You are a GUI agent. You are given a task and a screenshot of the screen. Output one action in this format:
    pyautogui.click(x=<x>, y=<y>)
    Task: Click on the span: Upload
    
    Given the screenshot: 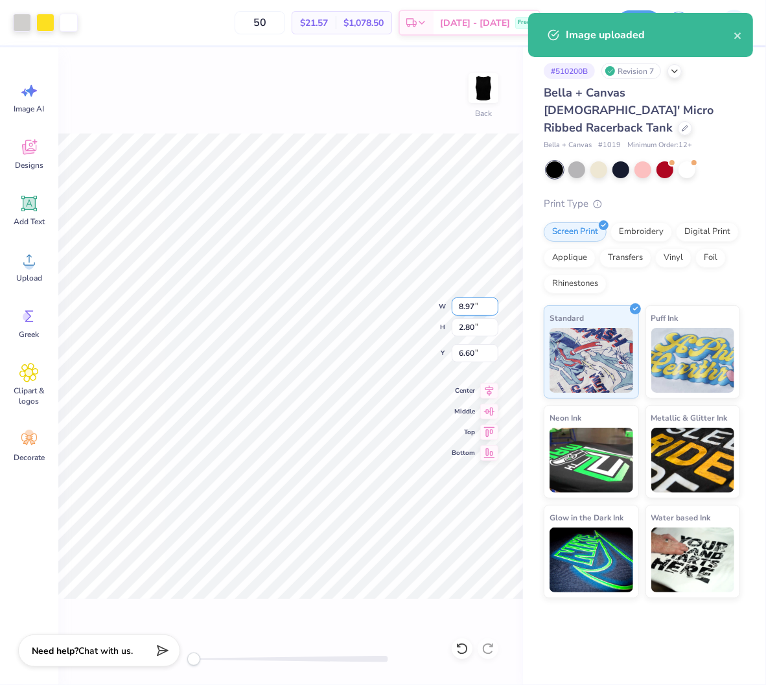 What is the action you would take?
    pyautogui.click(x=29, y=278)
    